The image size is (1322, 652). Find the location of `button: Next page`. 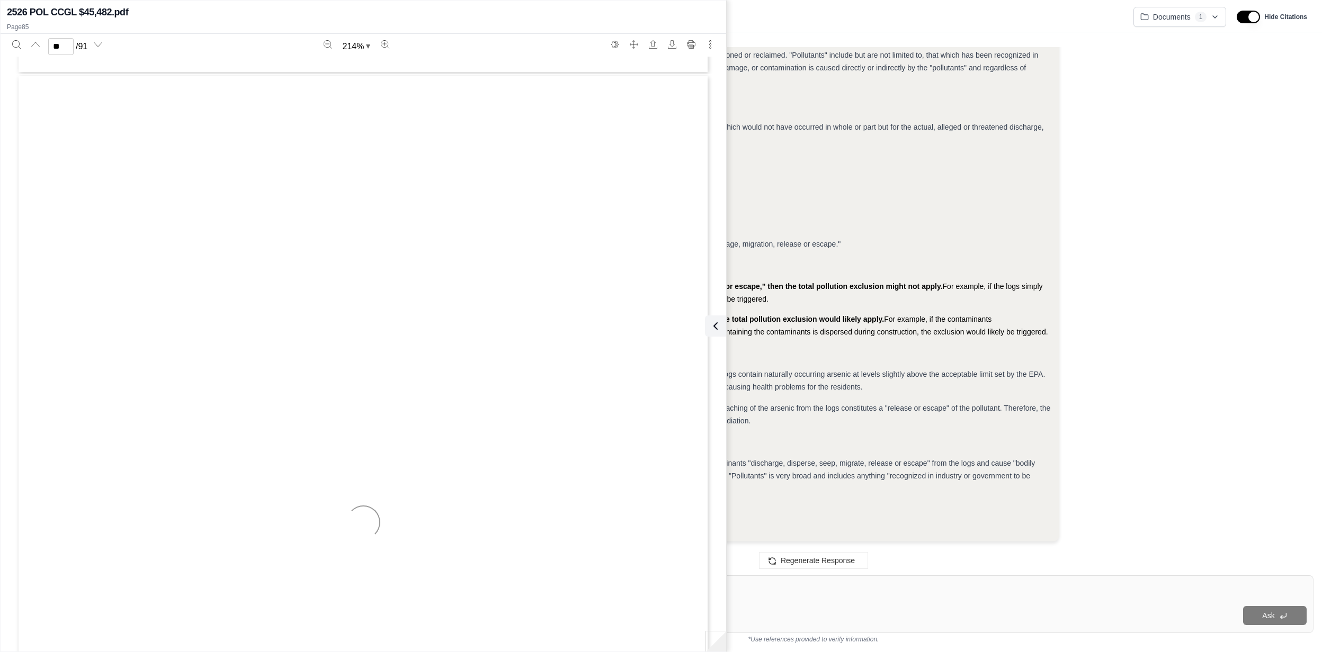

button: Next page is located at coordinates (98, 44).